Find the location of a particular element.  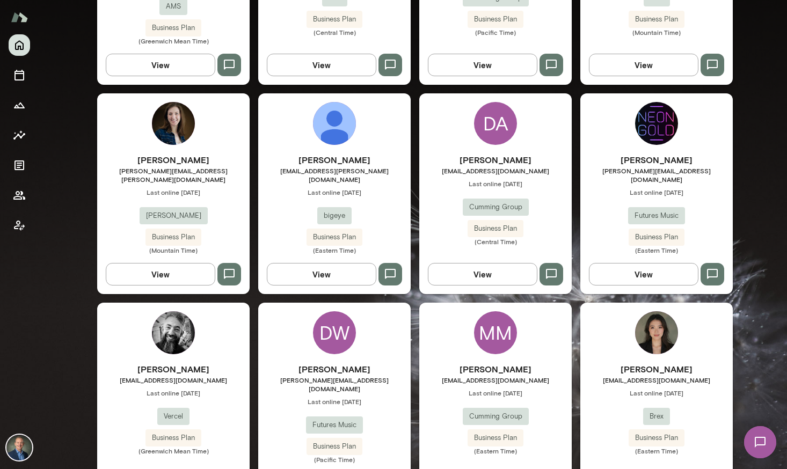

img: Anna Chilstedt is located at coordinates (173, 123).